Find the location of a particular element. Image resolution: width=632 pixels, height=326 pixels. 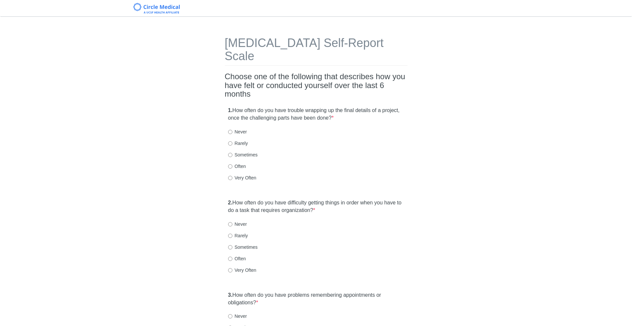

h2: Choose one of the following that describes how you have felt or conducted yourself over the last ... is located at coordinates (316, 85).